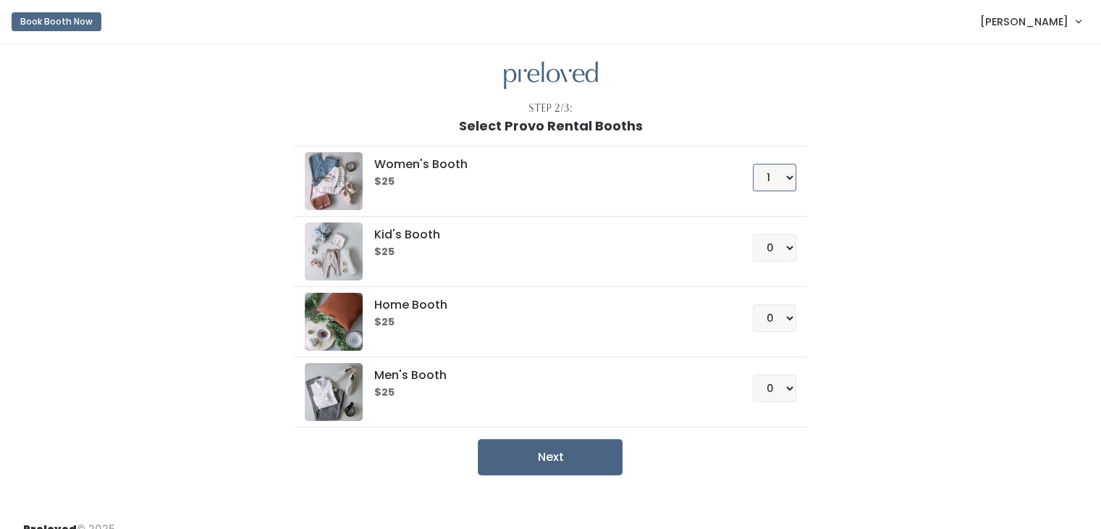  Describe the element at coordinates (550, 108) in the screenshot. I see `div: Step 2/3:` at that location.